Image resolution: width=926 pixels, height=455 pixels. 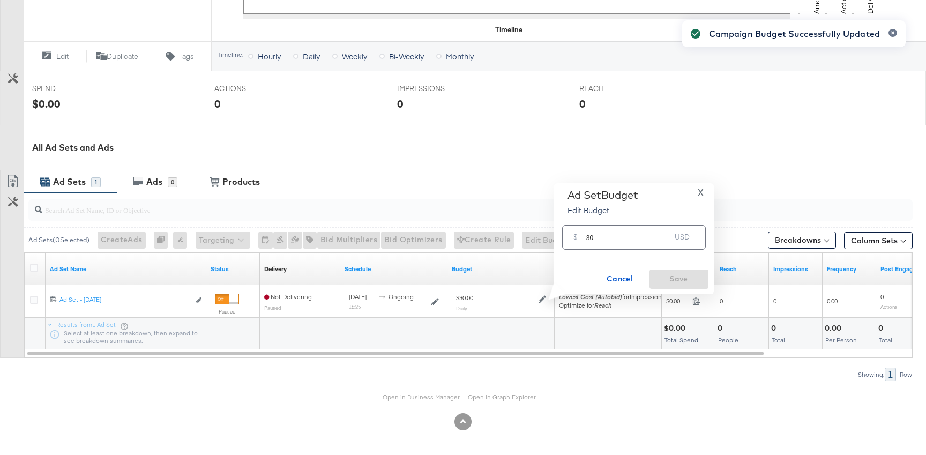 What do you see at coordinates (461, 308) in the screenshot?
I see `sub: Daily` at bounding box center [461, 308].